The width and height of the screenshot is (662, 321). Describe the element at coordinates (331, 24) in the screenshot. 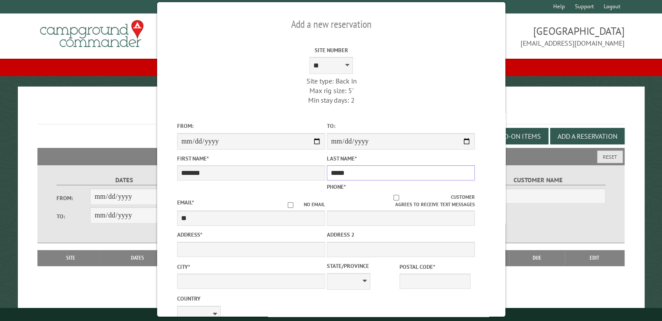

I see `h2: Add a new reservation` at that location.